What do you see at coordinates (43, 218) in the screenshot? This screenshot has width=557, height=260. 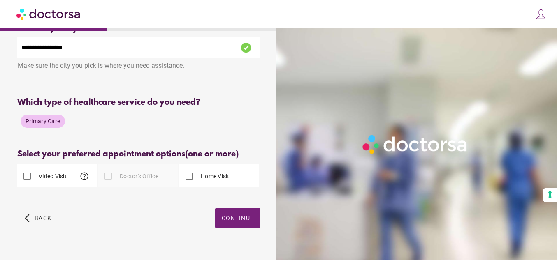 I see `span: Back` at bounding box center [43, 218].